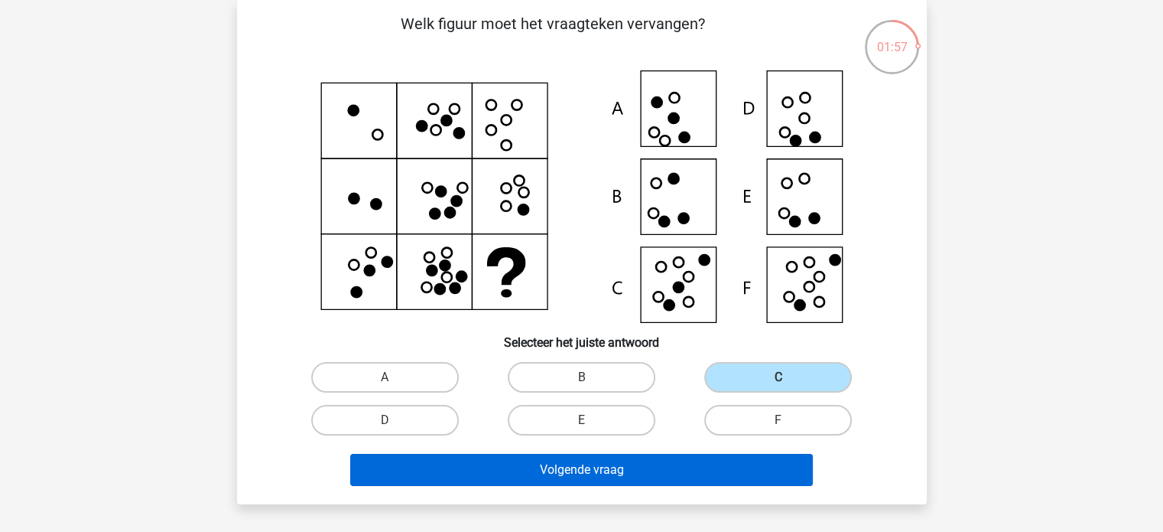 The width and height of the screenshot is (1163, 532). Describe the element at coordinates (582, 336) in the screenshot. I see `h6: Selecteer het juiste antwoord` at that location.